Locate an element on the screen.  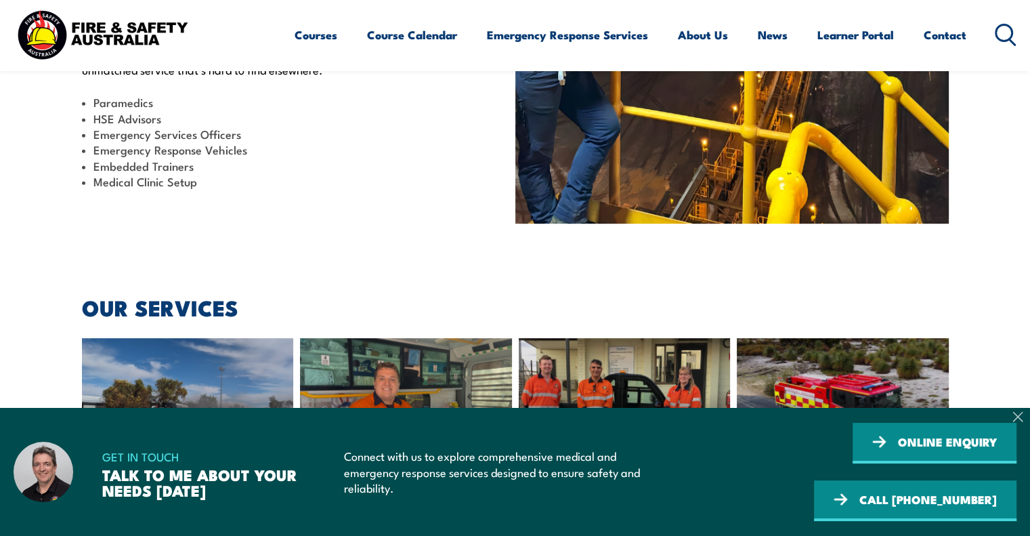
li: Medical Clinic Setup is located at coordinates (267, 181).